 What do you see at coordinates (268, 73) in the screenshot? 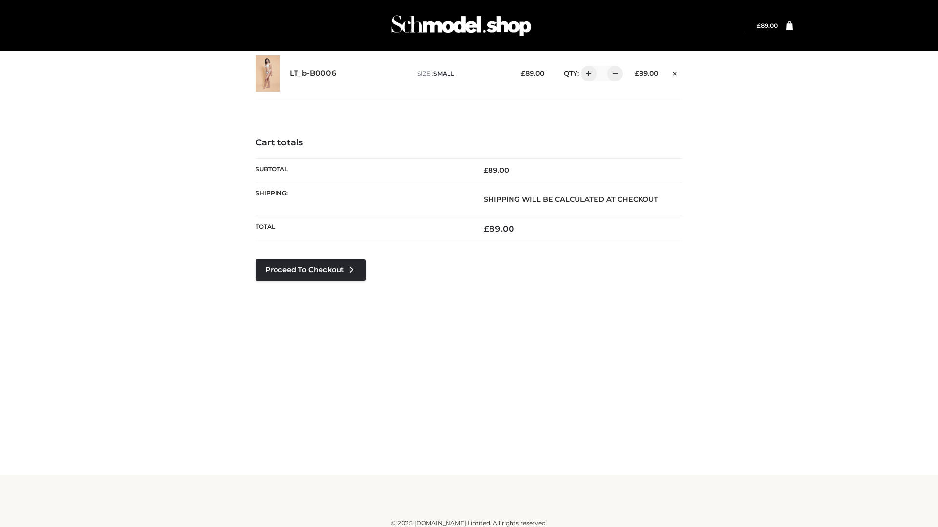
I see `img: LT_b-B0006 - SMALL` at bounding box center [268, 73].